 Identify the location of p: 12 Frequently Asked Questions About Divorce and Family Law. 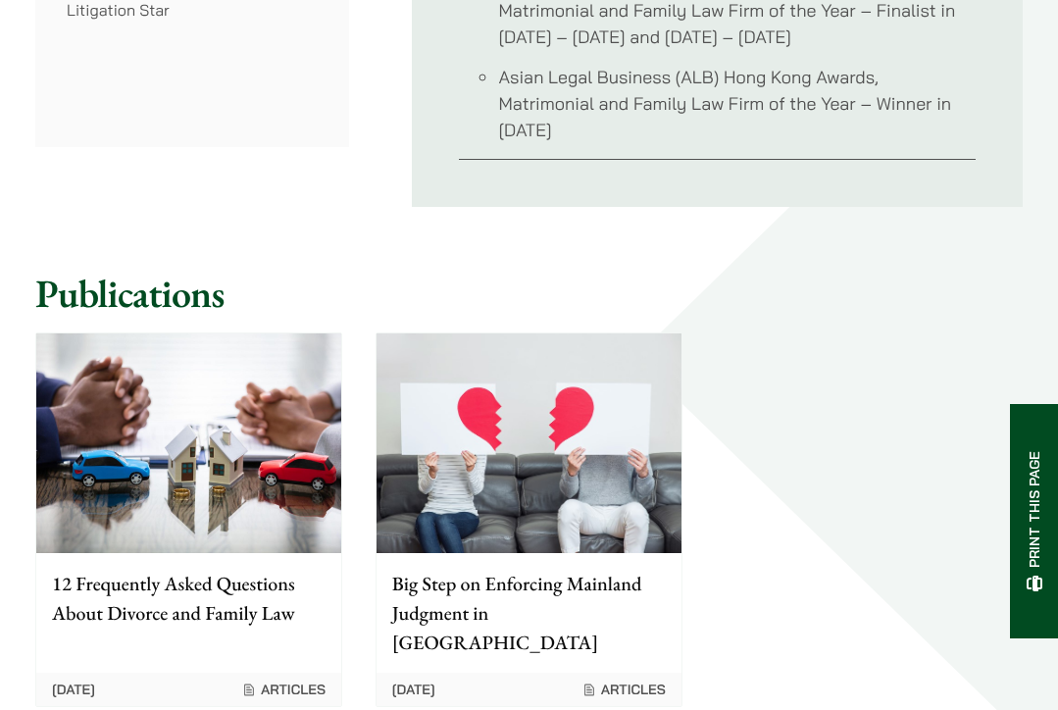
(188, 598).